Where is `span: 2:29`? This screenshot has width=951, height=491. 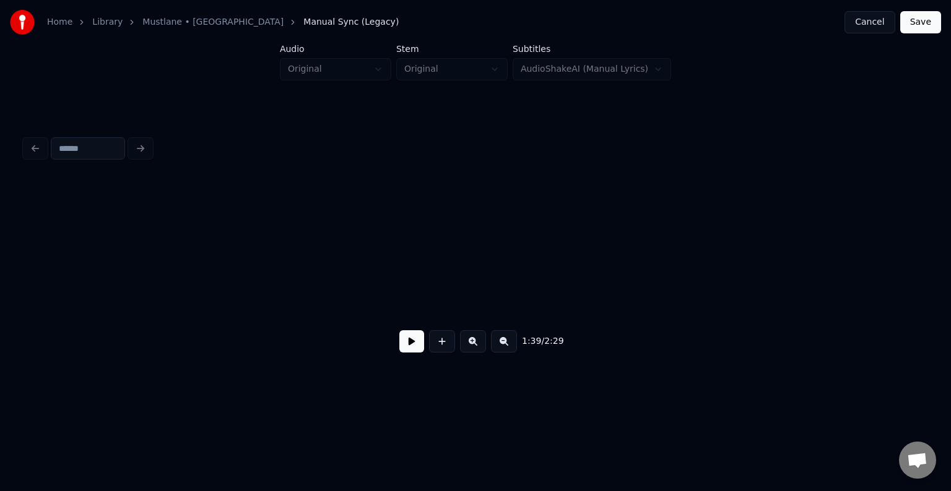
span: 2:29 is located at coordinates (553, 342).